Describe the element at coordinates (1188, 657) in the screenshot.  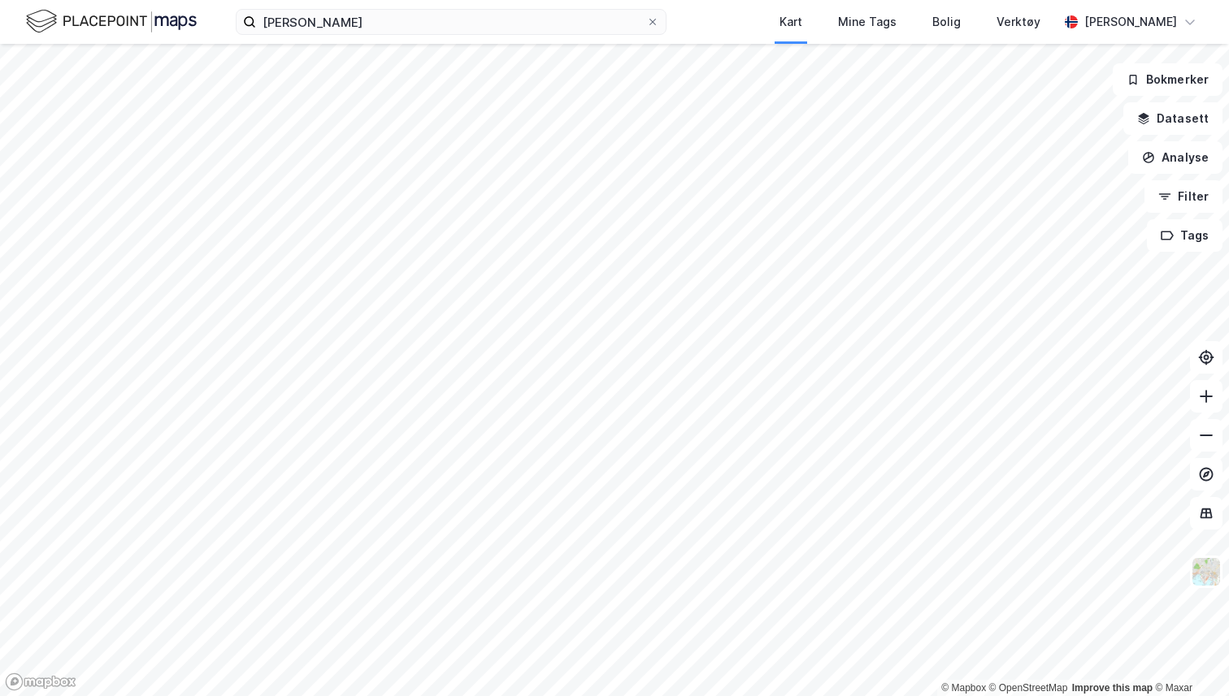
I see `div: Kontrollprogram for chat` at that location.